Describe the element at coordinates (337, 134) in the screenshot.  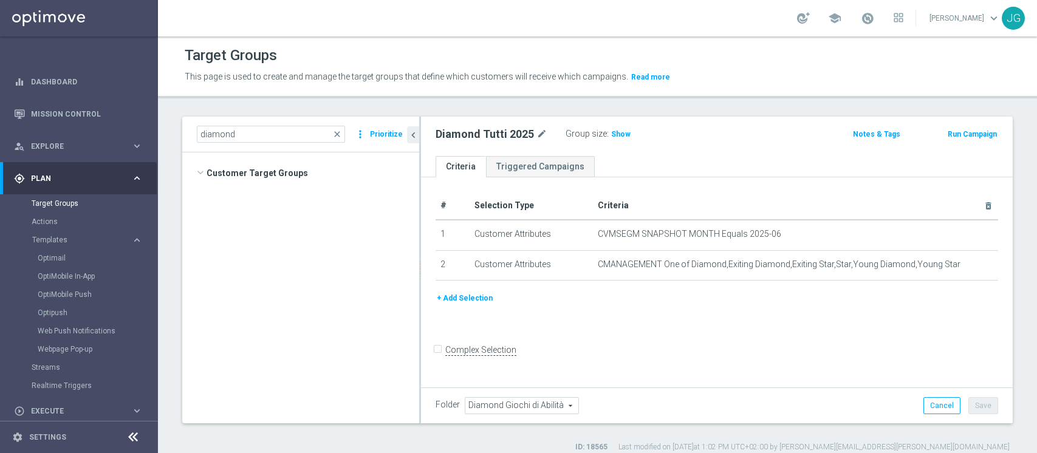
I see `span: close` at that location.